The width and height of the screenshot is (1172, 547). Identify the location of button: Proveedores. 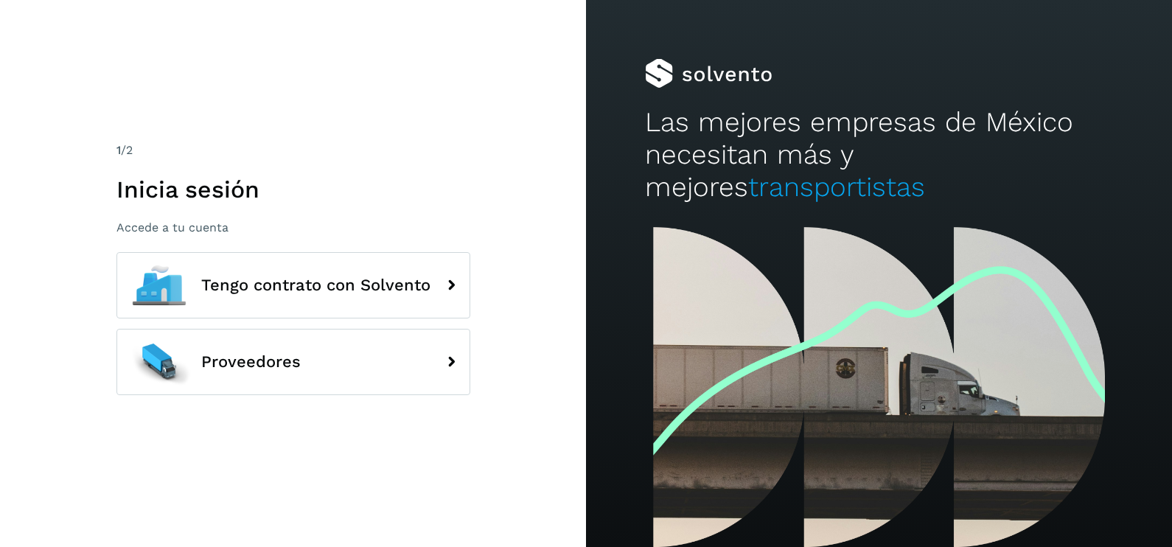
(293, 362).